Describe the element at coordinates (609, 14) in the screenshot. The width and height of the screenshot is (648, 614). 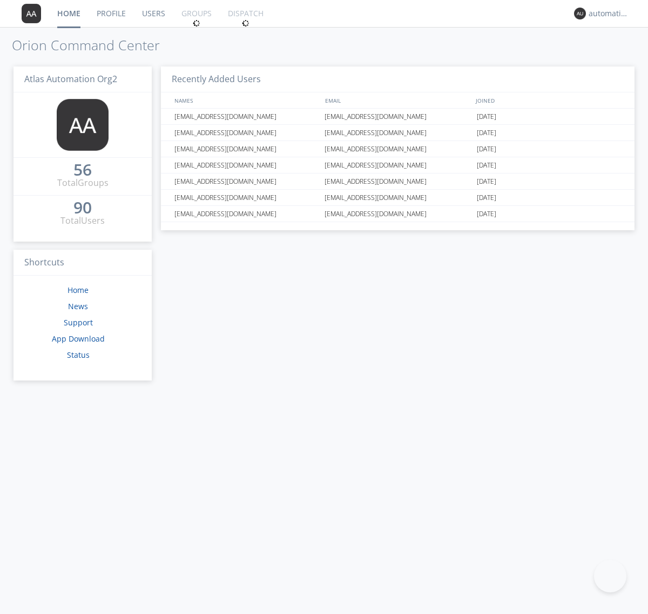
I see `div: automation+atlas0011+org2` at that location.